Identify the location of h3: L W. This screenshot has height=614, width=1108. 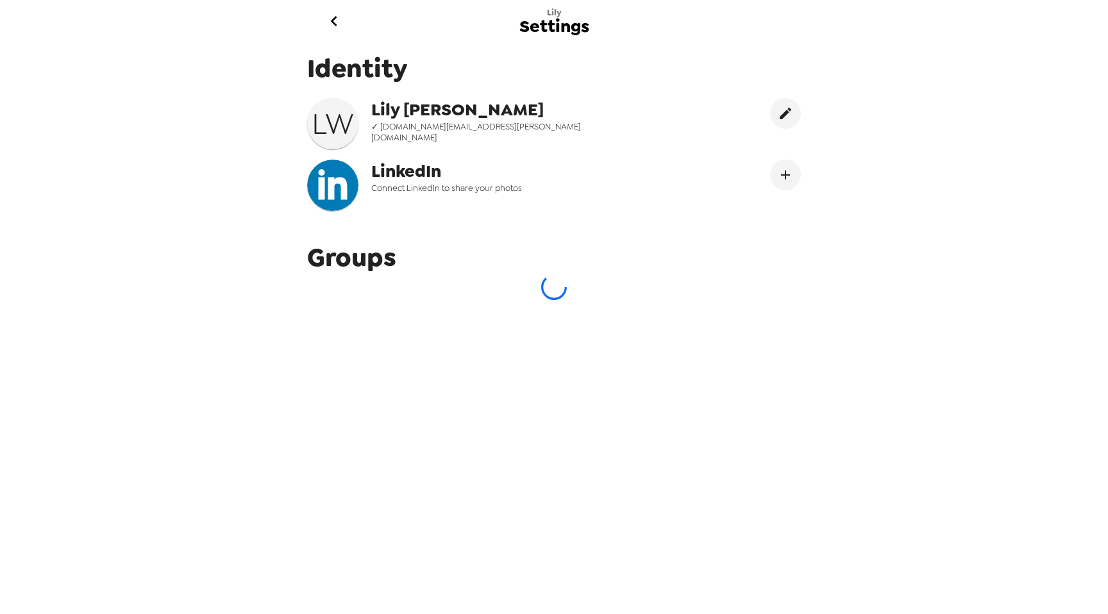
(333, 124).